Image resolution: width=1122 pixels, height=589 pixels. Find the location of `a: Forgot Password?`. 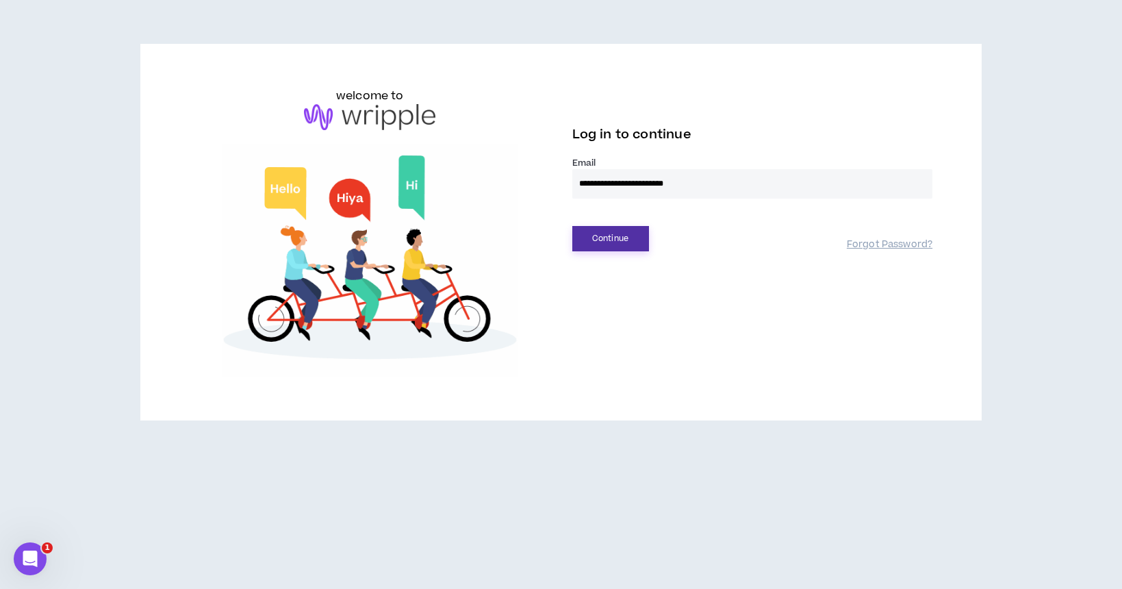

a: Forgot Password? is located at coordinates (889, 244).